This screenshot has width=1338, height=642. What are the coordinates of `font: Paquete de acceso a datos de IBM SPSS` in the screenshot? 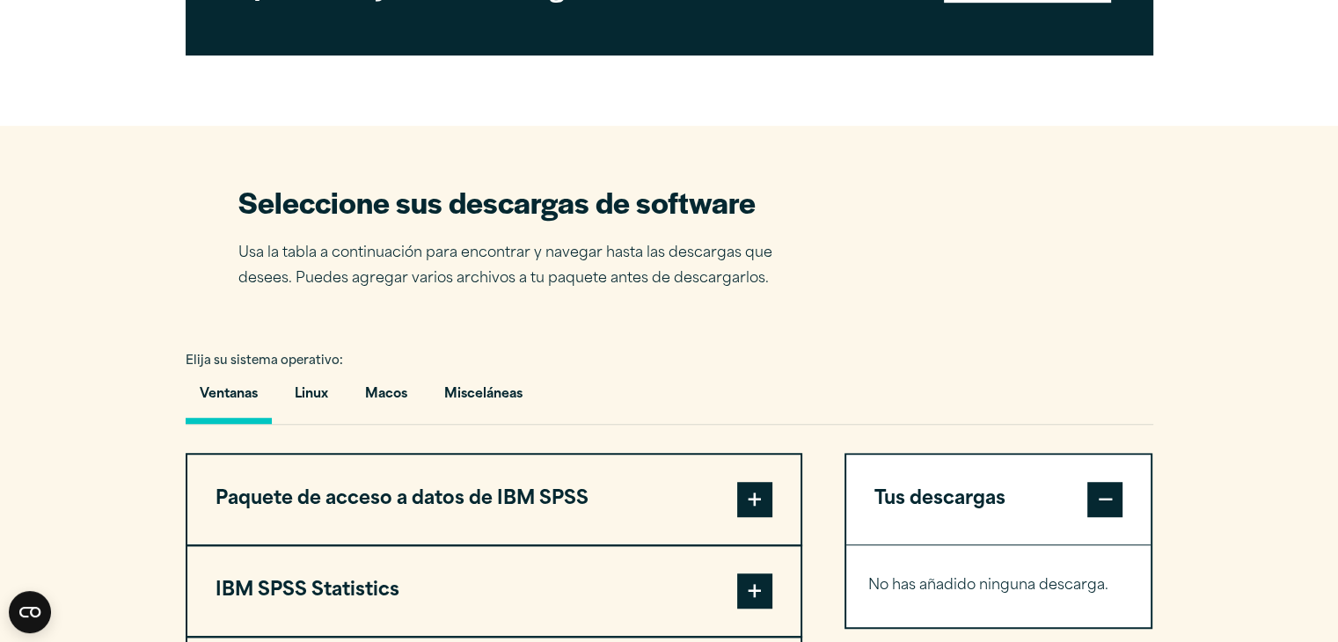 It's located at (402, 499).